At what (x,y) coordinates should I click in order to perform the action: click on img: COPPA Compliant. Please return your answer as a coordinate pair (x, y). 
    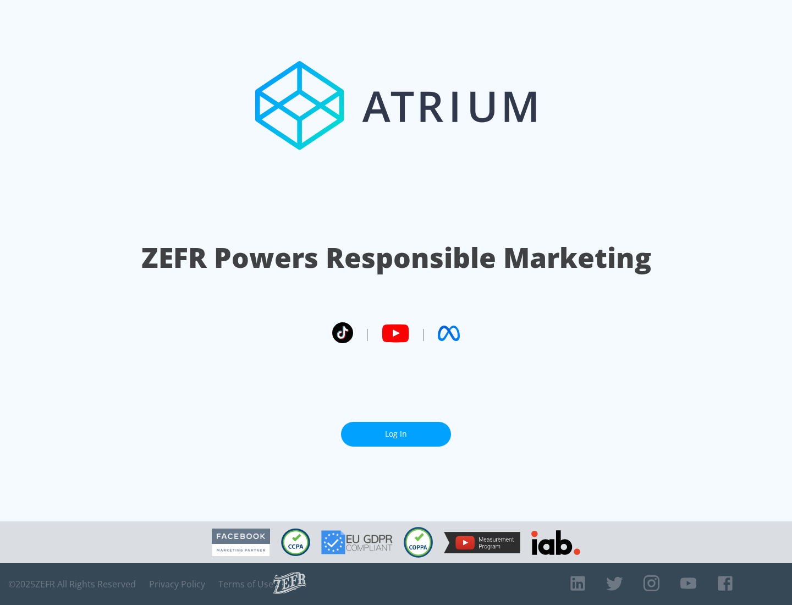
    Looking at the image, I should click on (418, 542).